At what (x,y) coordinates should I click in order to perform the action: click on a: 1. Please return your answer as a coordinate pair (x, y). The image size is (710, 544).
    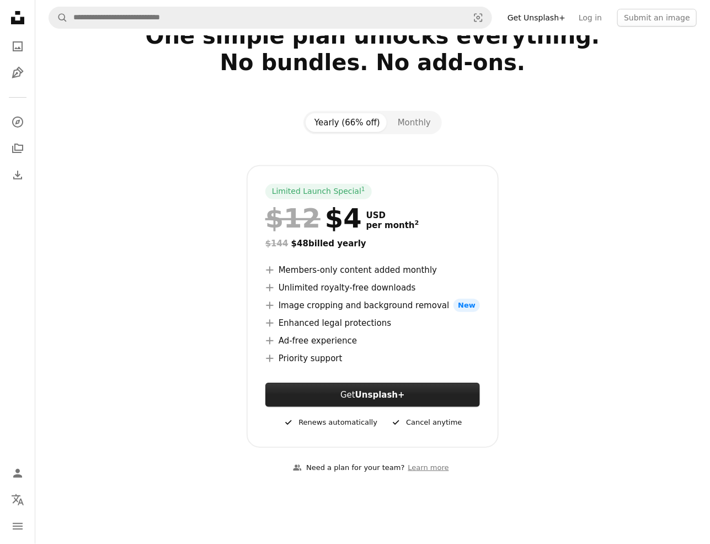
    Looking at the image, I should click on (363, 192).